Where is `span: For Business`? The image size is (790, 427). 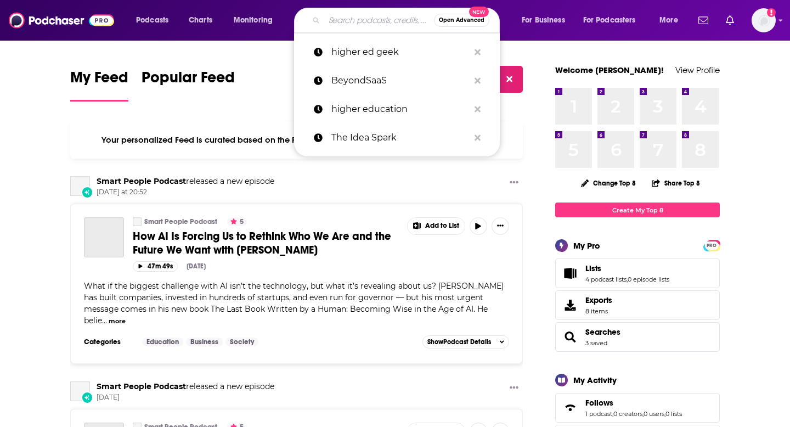 span: For Business is located at coordinates (543, 20).